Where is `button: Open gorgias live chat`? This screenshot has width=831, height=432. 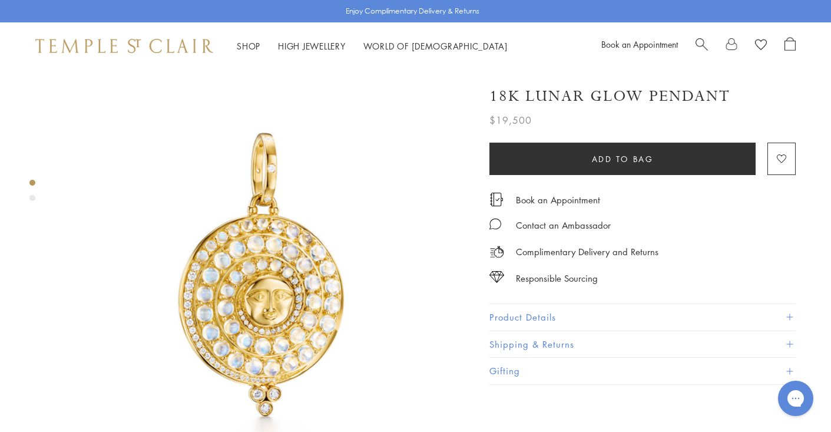
button: Open gorgias live chat is located at coordinates (24, 22).